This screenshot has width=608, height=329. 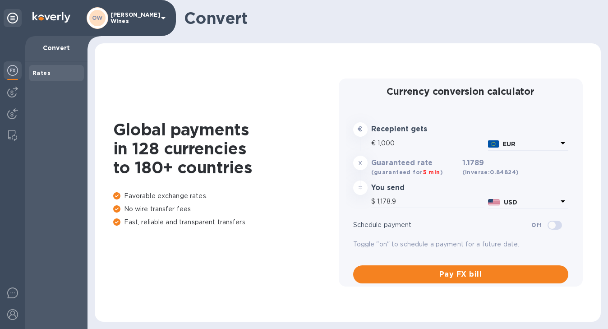 What do you see at coordinates (490, 172) in the screenshot?
I see `b: (inverse: 0.84824 )` at bounding box center [490, 172].